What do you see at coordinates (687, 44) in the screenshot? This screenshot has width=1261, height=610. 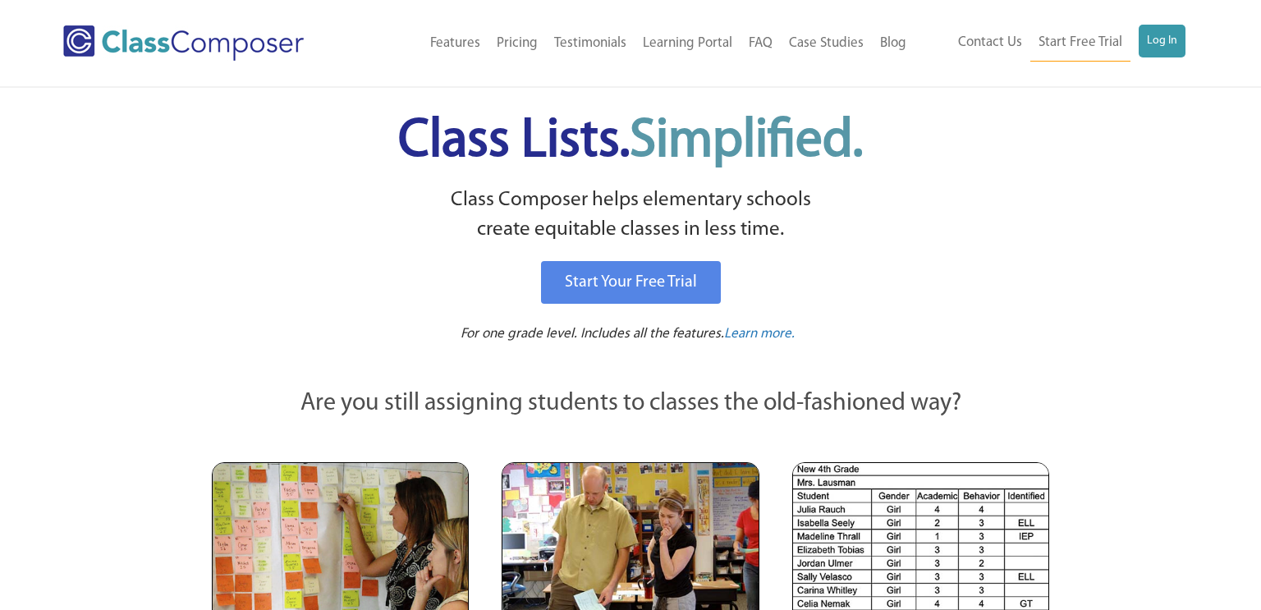 I see `a: Learning Portal` at bounding box center [687, 44].